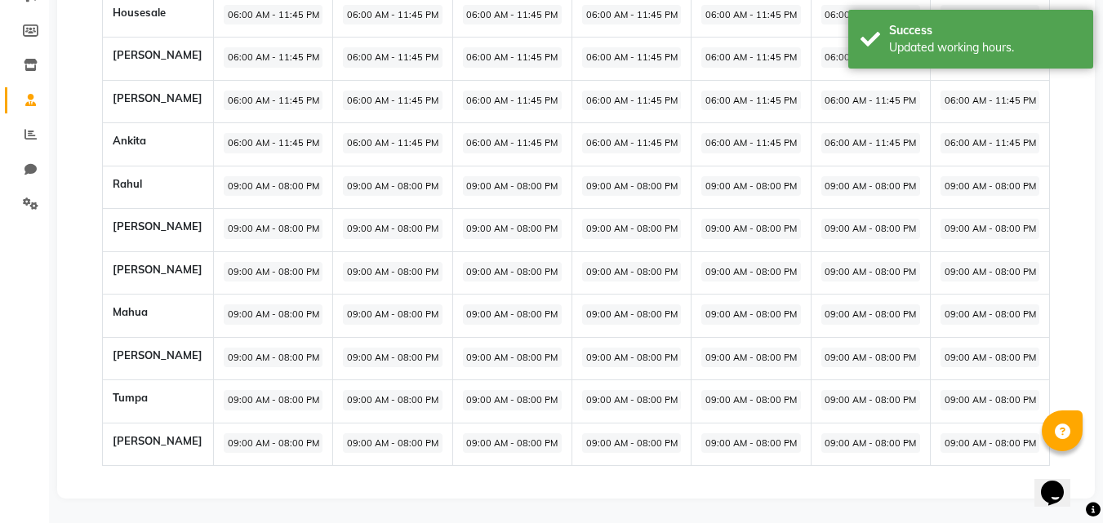  I want to click on th: mahua, so click(158, 316).